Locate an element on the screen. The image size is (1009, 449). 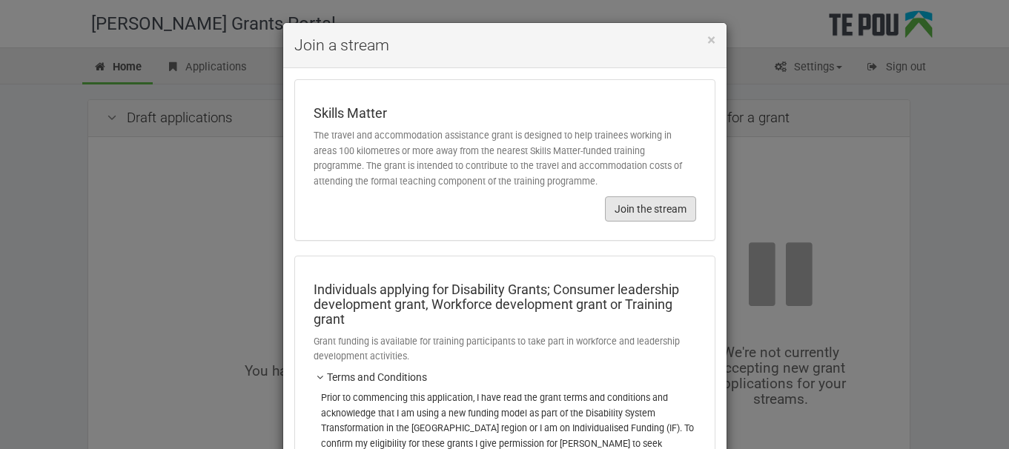
h4: Skills Matter is located at coordinates (505, 113).